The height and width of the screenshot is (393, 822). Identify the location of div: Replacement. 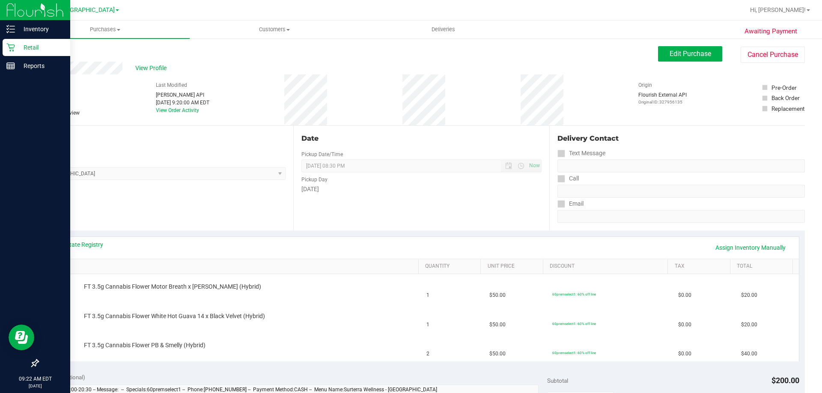
(787, 109).